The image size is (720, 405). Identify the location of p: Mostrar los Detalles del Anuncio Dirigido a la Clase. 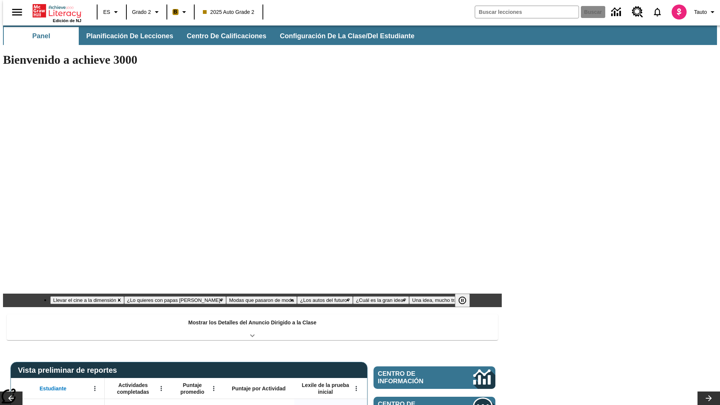
(252, 322).